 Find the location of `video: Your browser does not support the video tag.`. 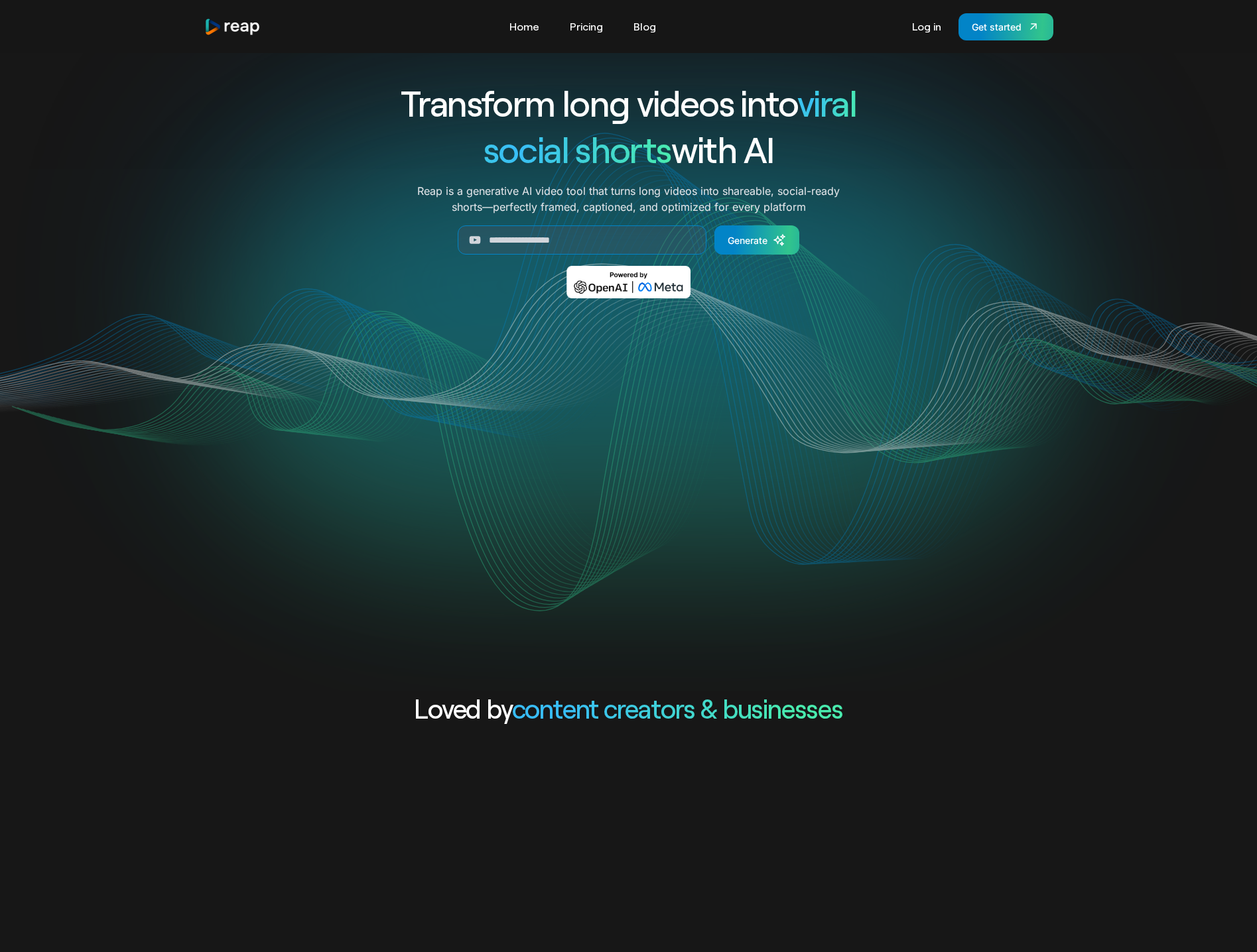

video: Your browser does not support the video tag. is located at coordinates (628, 451).